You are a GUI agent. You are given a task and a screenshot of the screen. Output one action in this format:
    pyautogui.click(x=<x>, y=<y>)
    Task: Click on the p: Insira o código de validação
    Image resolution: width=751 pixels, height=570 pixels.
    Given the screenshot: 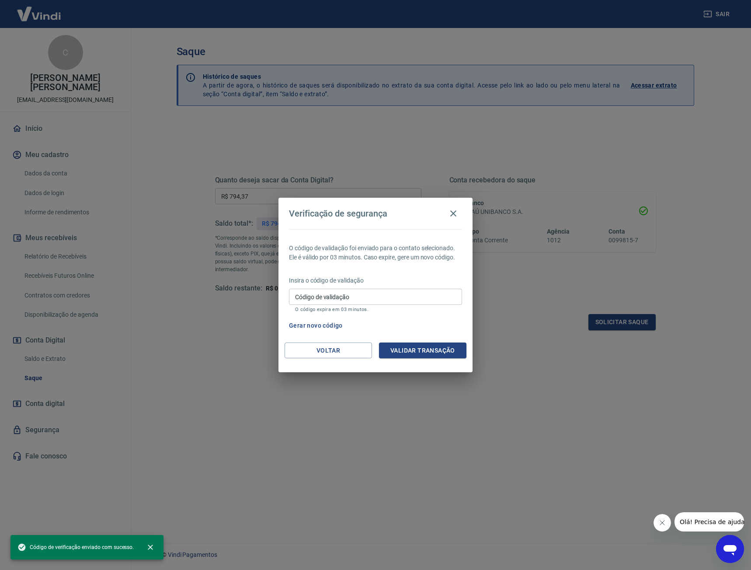 What is the action you would take?
    pyautogui.click(x=376, y=280)
    